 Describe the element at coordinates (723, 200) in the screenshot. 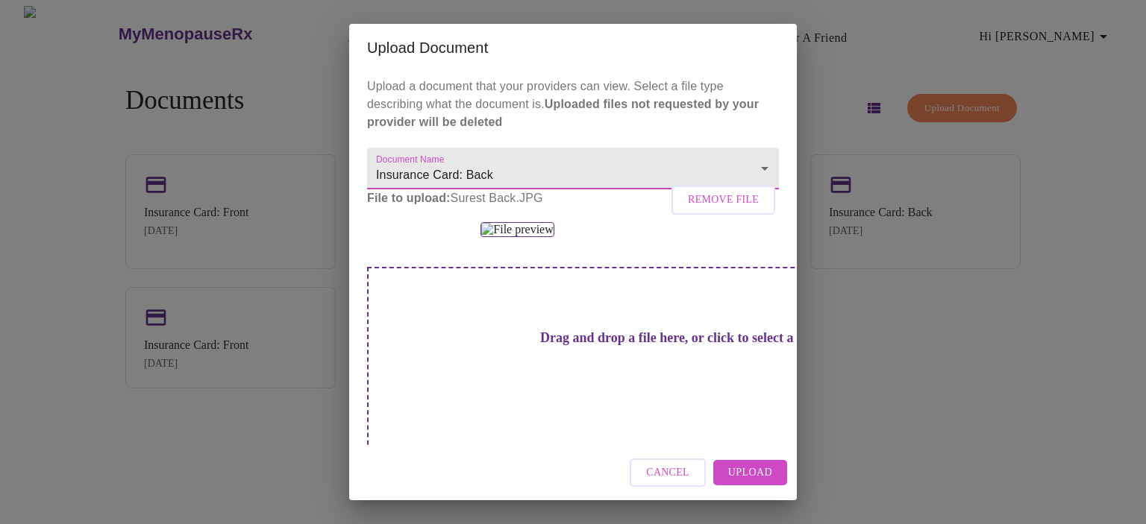

I see `button: Remove File` at that location.